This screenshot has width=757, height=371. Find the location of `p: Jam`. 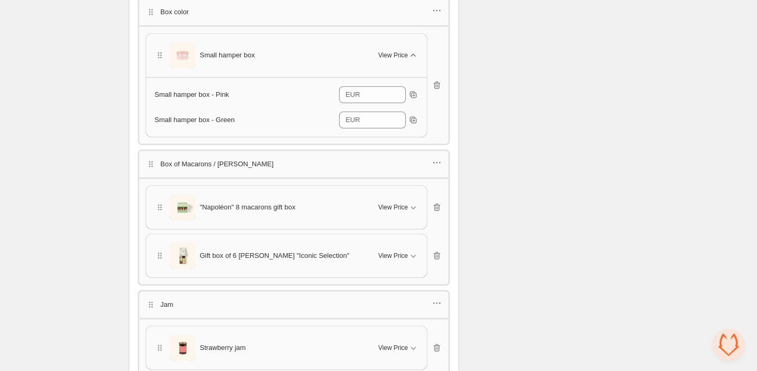

p: Jam is located at coordinates (167, 304).